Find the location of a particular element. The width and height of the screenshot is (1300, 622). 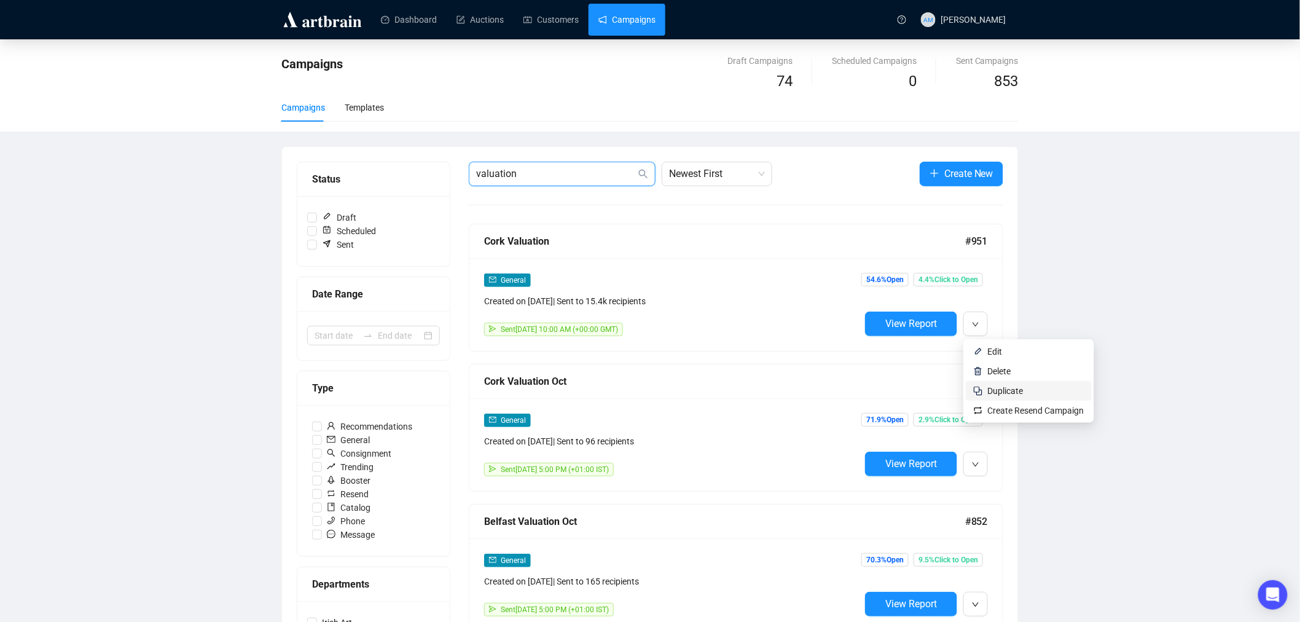

span: 70.3% Open is located at coordinates (885, 560).